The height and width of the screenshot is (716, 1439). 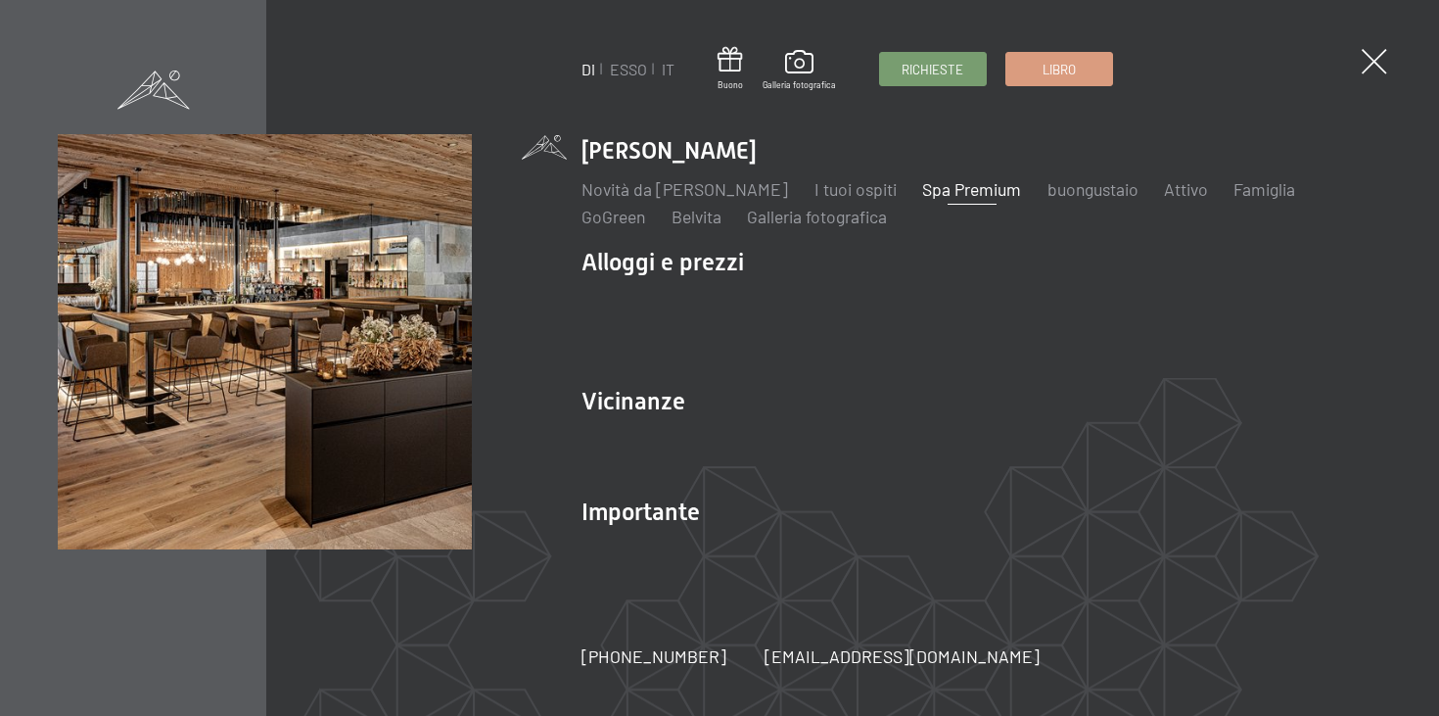 I want to click on font: DI, so click(x=588, y=69).